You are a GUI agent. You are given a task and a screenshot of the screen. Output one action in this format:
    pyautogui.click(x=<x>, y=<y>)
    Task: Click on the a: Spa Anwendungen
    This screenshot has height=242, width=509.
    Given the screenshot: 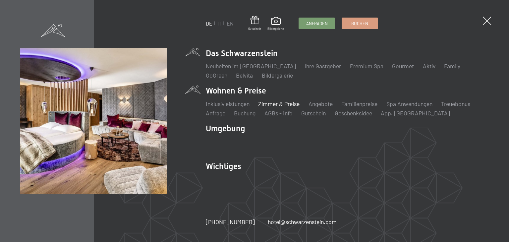 What is the action you would take?
    pyautogui.click(x=409, y=104)
    